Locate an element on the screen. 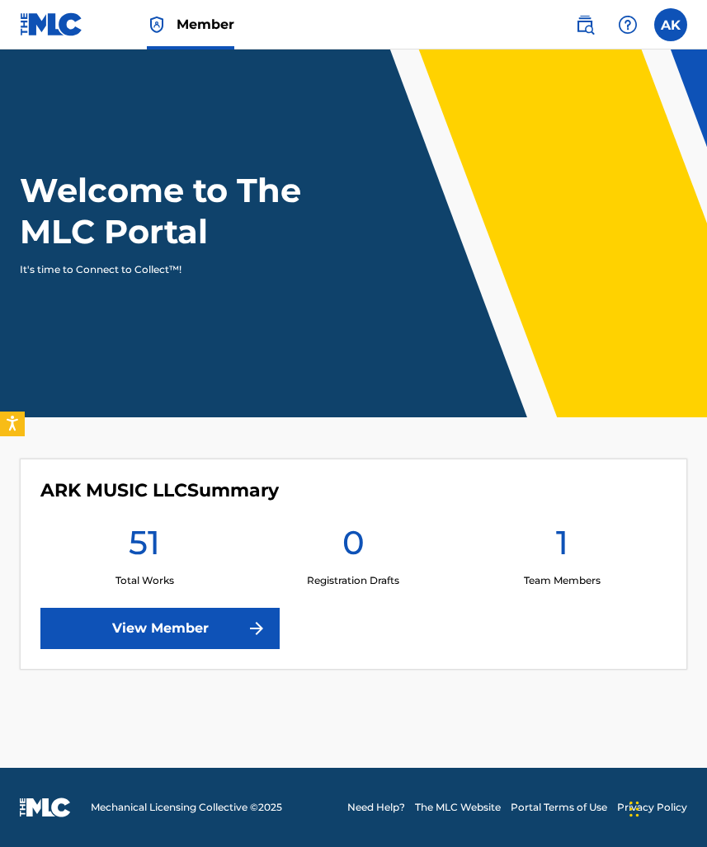  h4: ARK MUSIC LLC is located at coordinates (159, 491).